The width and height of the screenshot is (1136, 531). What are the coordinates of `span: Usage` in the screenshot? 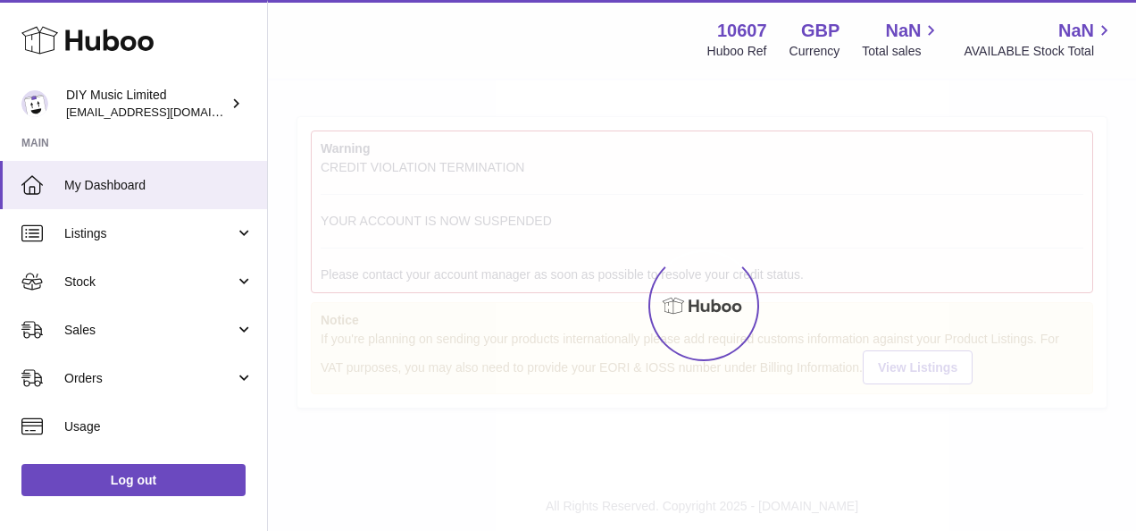 It's located at (159, 426).